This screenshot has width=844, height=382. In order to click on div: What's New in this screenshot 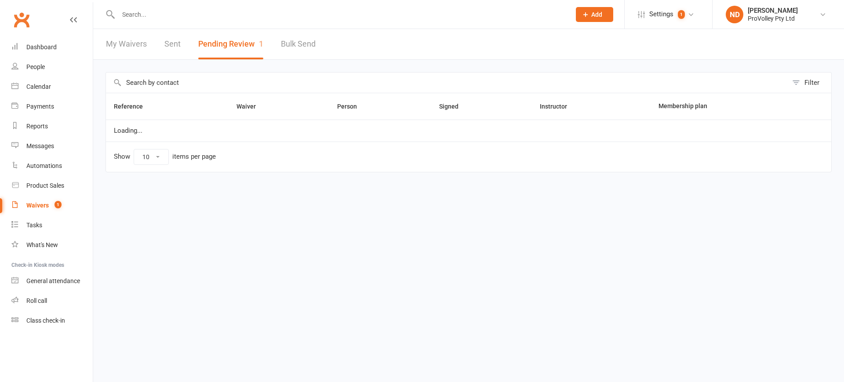, I will do `click(42, 245)`.